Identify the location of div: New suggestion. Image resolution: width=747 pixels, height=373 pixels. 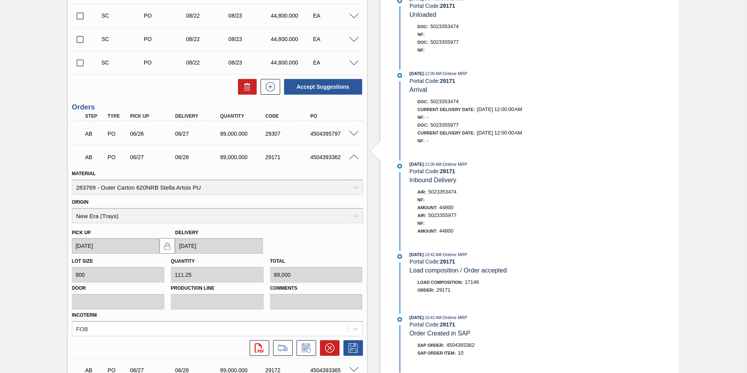
(268, 87).